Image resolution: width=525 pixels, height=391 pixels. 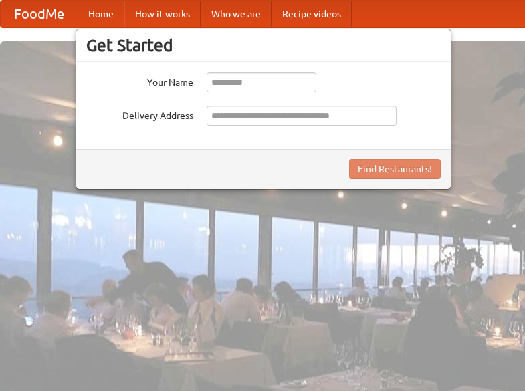 I want to click on a: Home, so click(x=101, y=14).